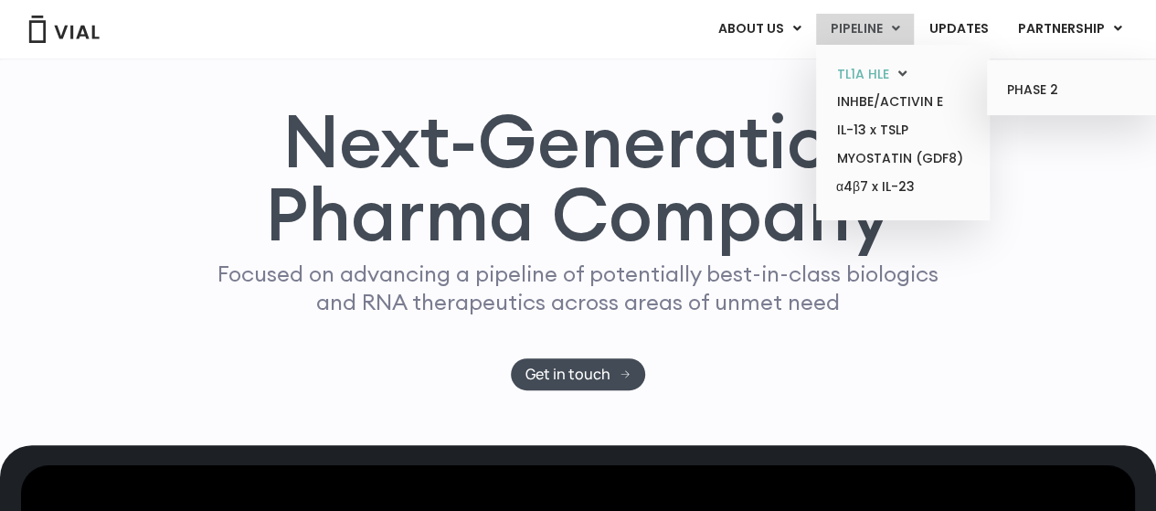 The width and height of the screenshot is (1156, 511). What do you see at coordinates (902, 101) in the screenshot?
I see `a: INHBE/ACTIVIN E` at bounding box center [902, 101].